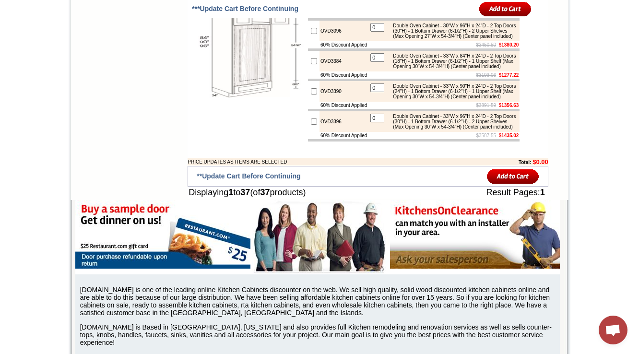 The width and height of the screenshot is (639, 354). I want to click on td: Result Pages:, so click(486, 192).